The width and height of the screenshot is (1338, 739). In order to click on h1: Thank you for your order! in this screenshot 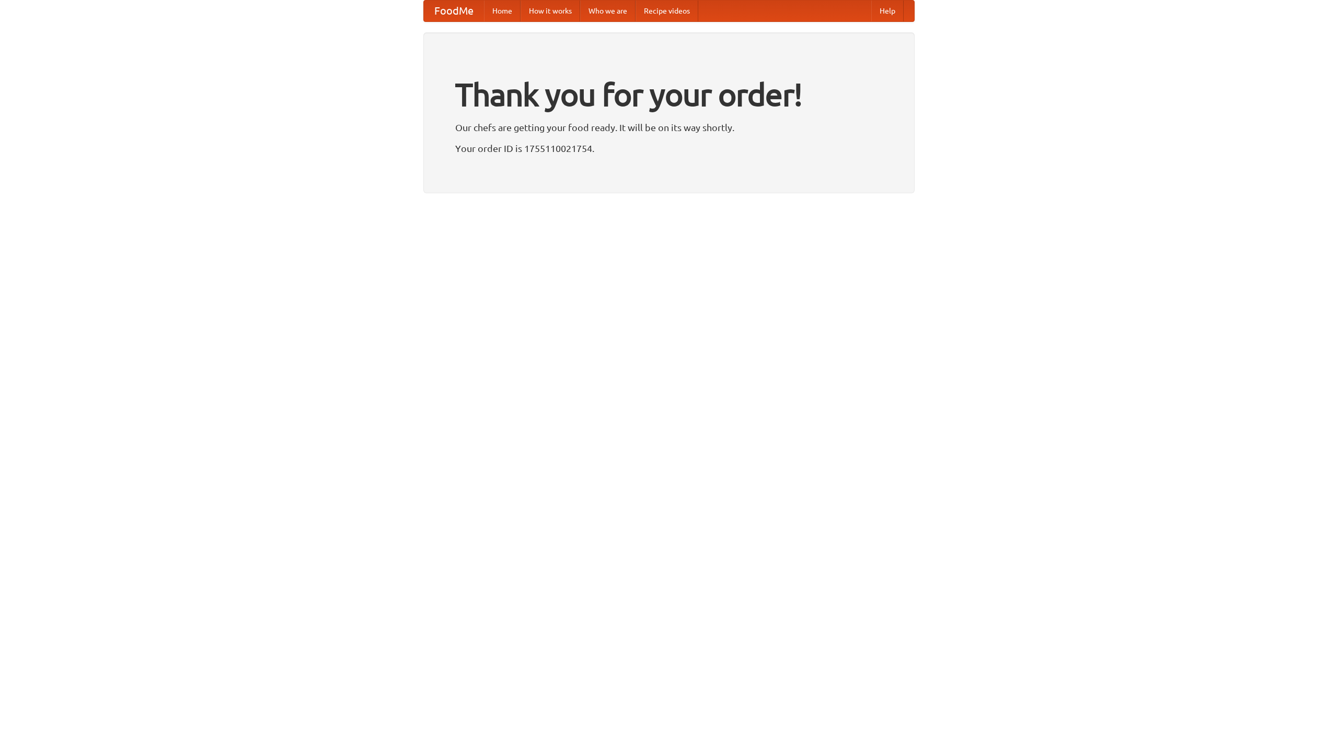, I will do `click(669, 95)`.